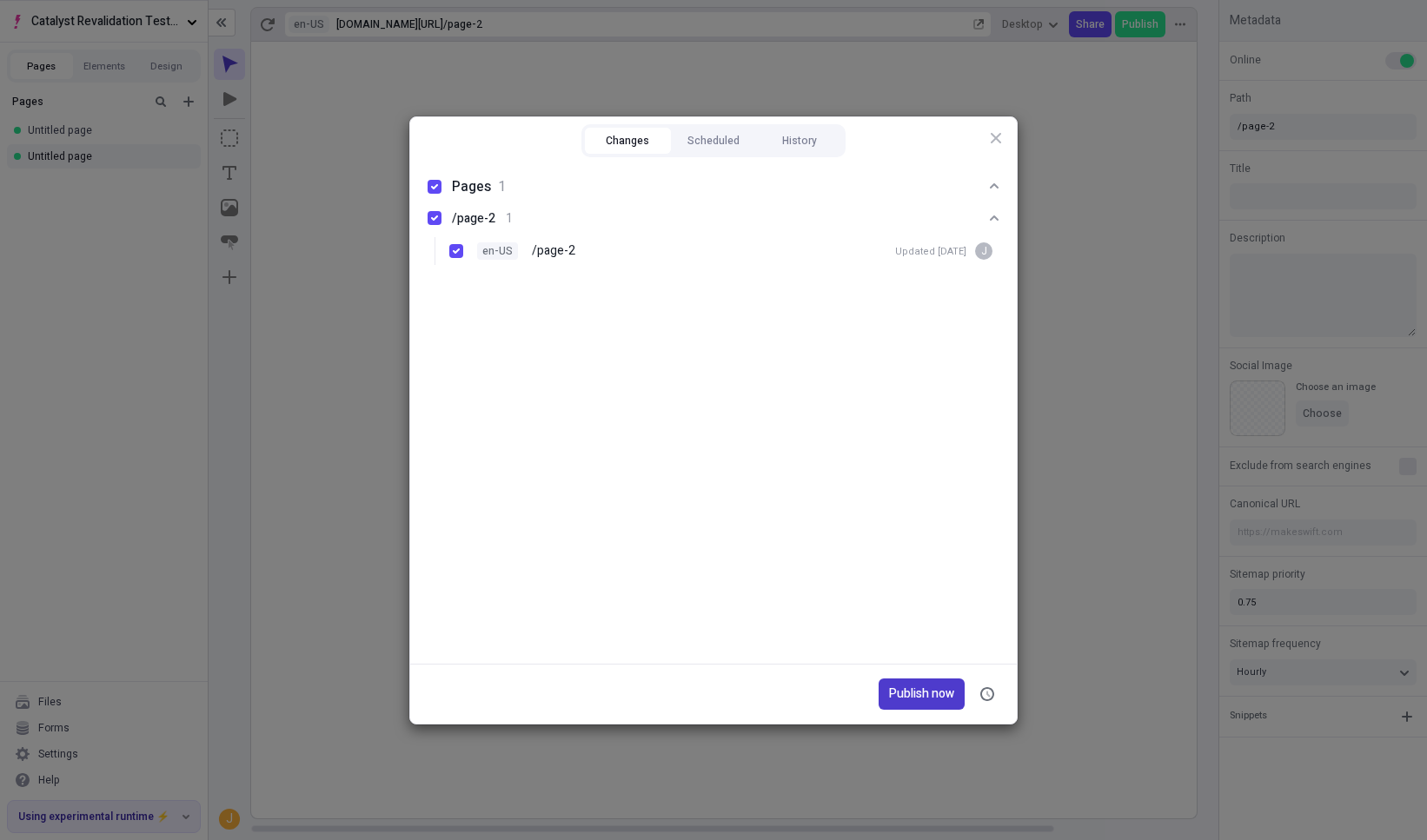 The height and width of the screenshot is (840, 1427). What do you see at coordinates (497, 251) in the screenshot?
I see `div: en-US` at bounding box center [497, 251].